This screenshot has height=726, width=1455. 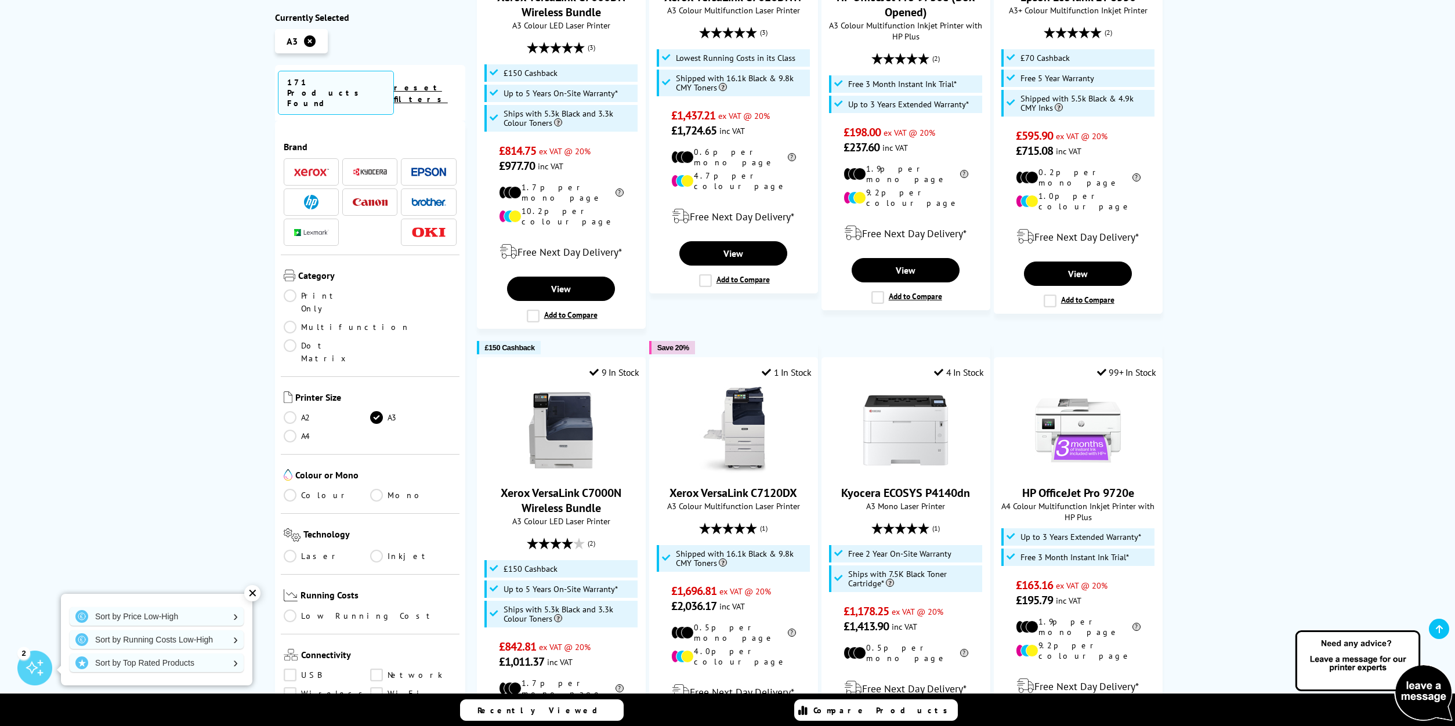 What do you see at coordinates (24, 653) in the screenshot?
I see `div: 2` at bounding box center [24, 653].